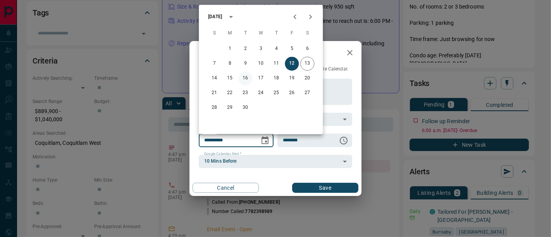 The image size is (551, 237). What do you see at coordinates (307, 93) in the screenshot?
I see `button: 27` at bounding box center [307, 93].